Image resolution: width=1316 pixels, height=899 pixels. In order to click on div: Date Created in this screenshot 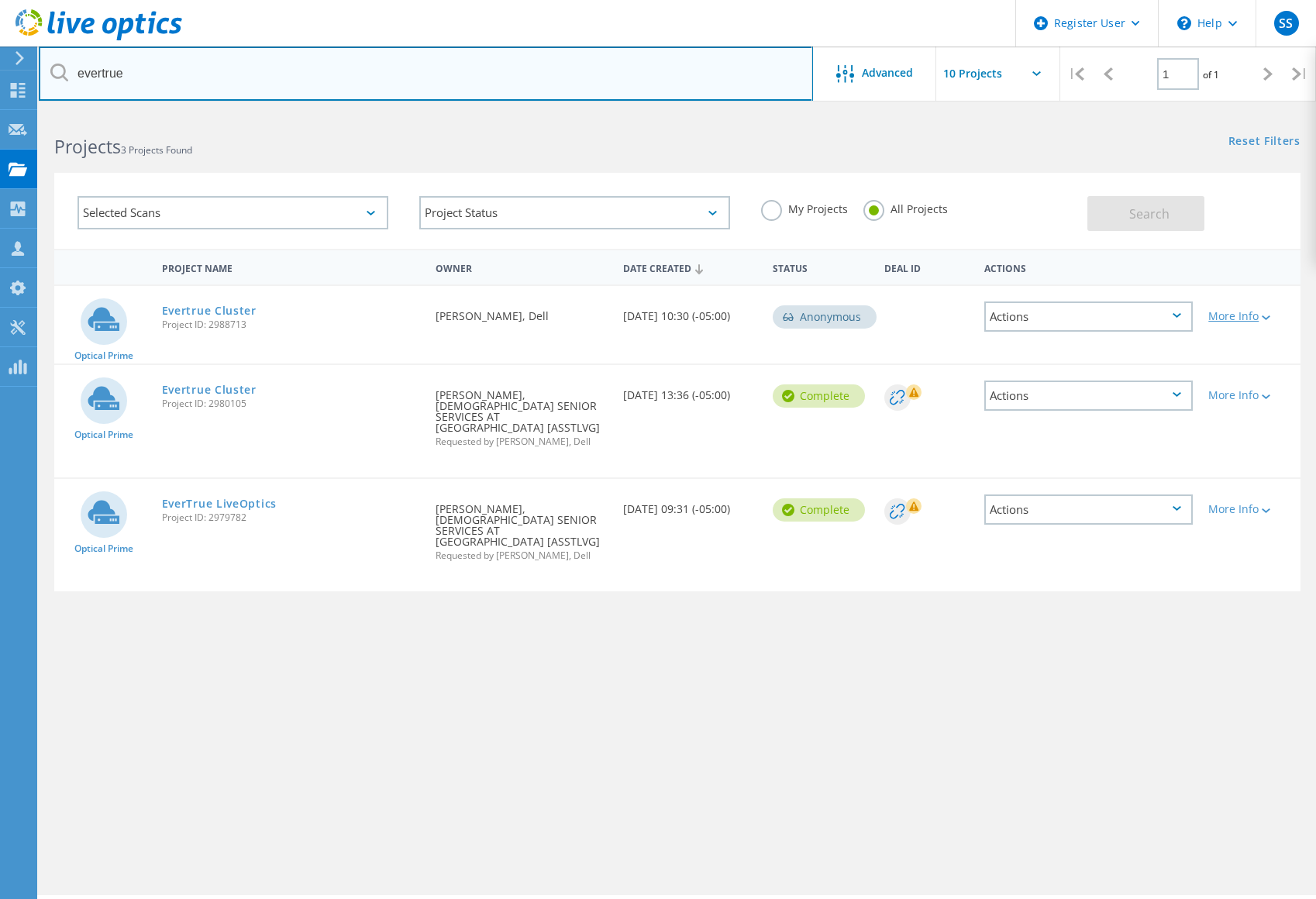, I will do `click(690, 267)`.